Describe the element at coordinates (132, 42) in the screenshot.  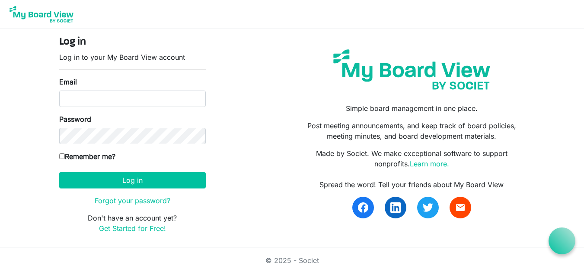
I see `h4: Log in` at that location.